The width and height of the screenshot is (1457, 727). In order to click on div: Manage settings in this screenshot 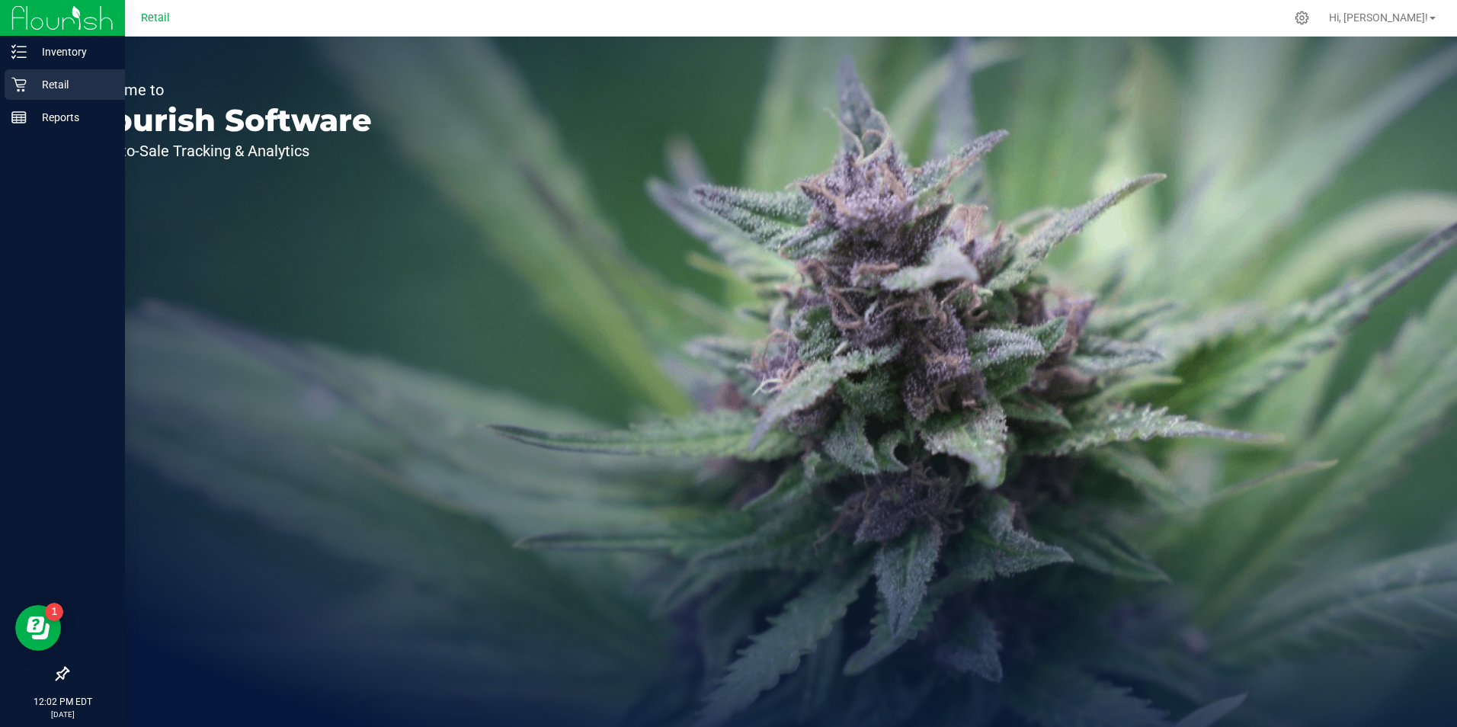, I will do `click(1301, 18)`.